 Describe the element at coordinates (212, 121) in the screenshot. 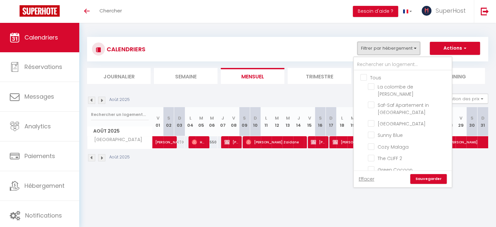

I see `th: 06` at that location.